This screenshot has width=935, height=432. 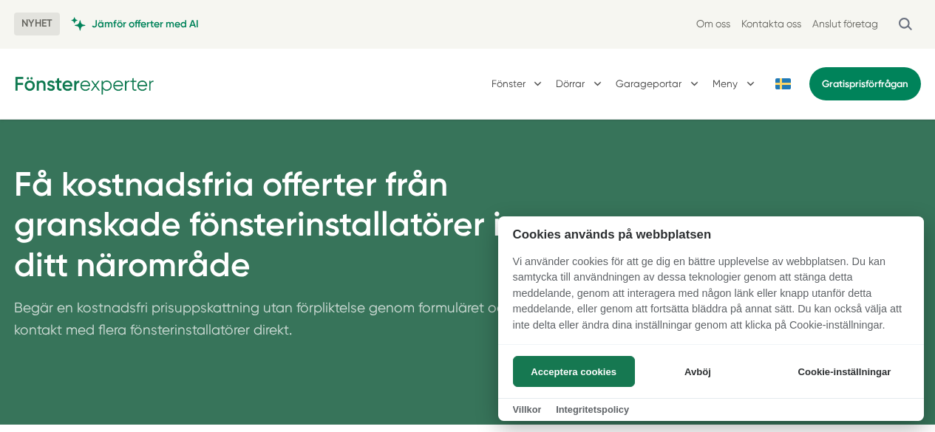 I want to click on a: Villkor, so click(x=527, y=409).